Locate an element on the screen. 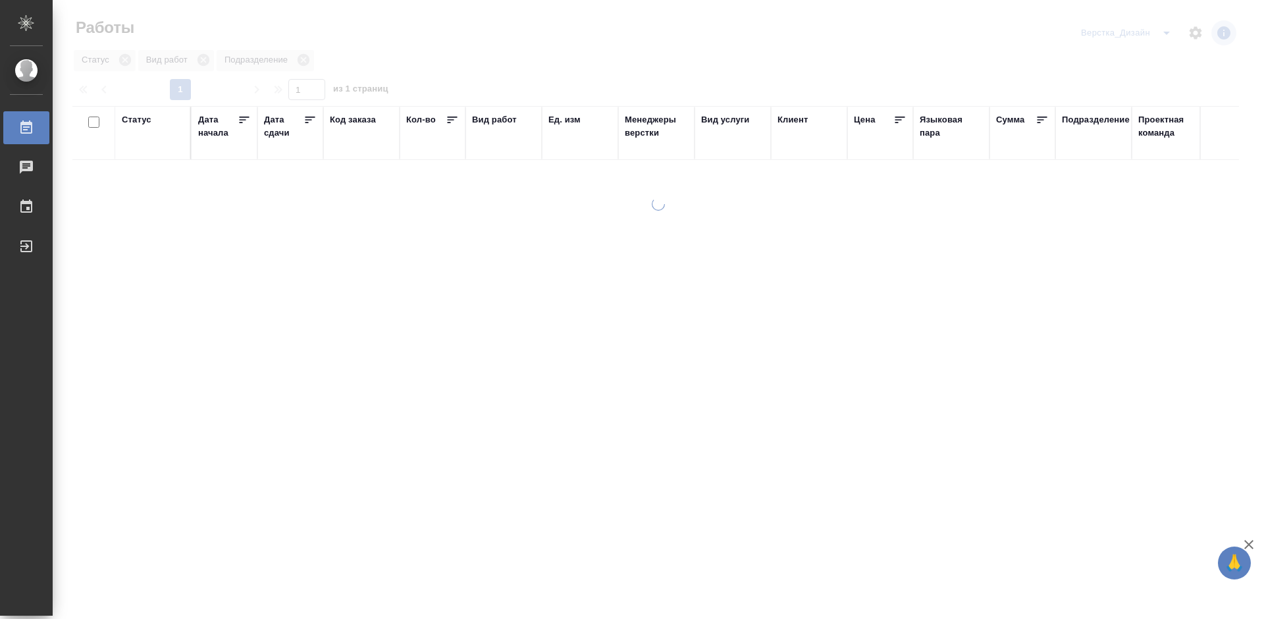  div: Дата начала is located at coordinates (218, 126).